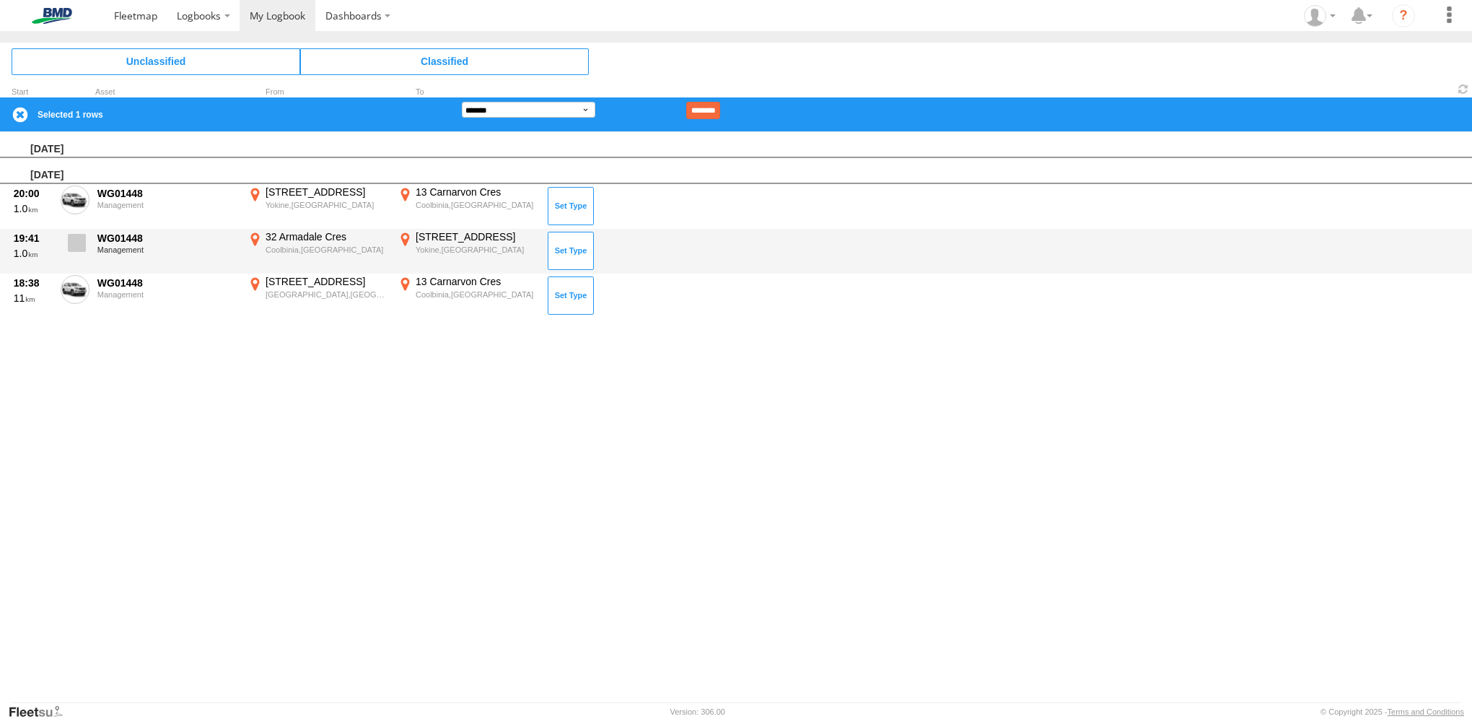  Describe the element at coordinates (318, 92) in the screenshot. I see `div: From` at that location.